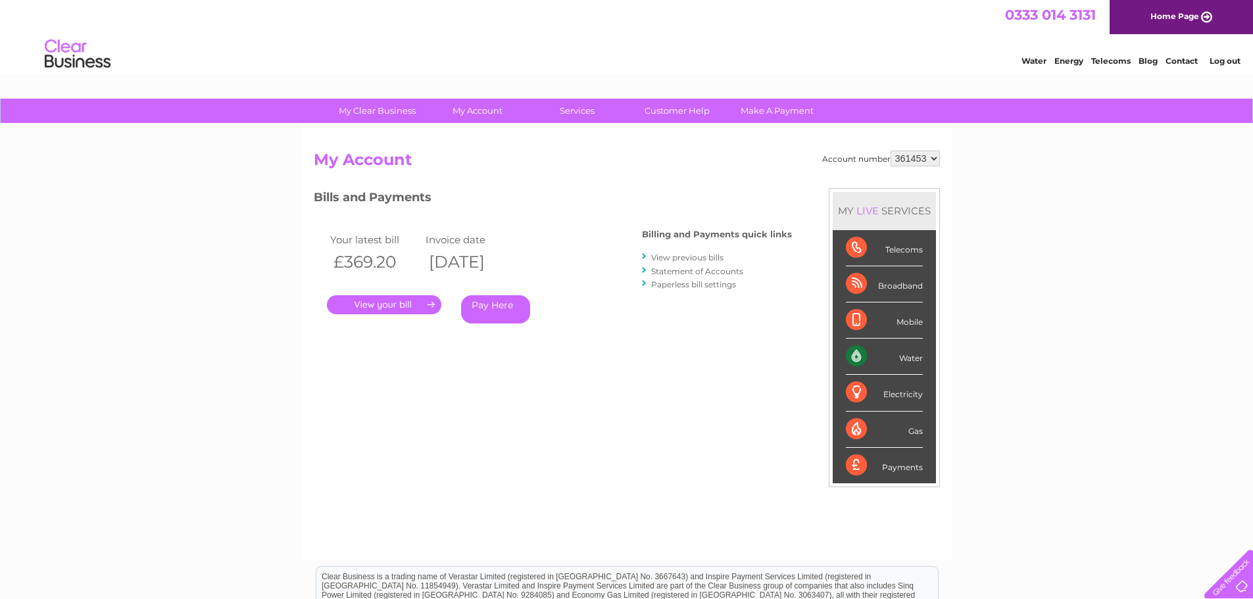  What do you see at coordinates (627, 163) in the screenshot?
I see `h2: My Account` at bounding box center [627, 163].